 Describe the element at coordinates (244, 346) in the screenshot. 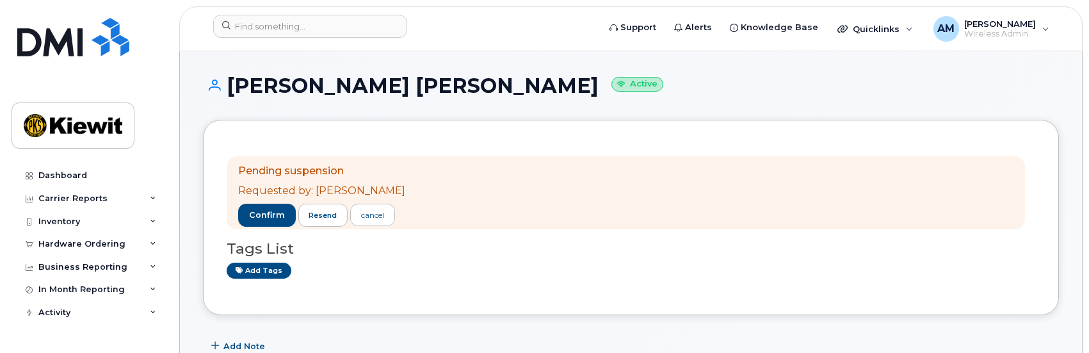

I see `span: Add Note` at that location.